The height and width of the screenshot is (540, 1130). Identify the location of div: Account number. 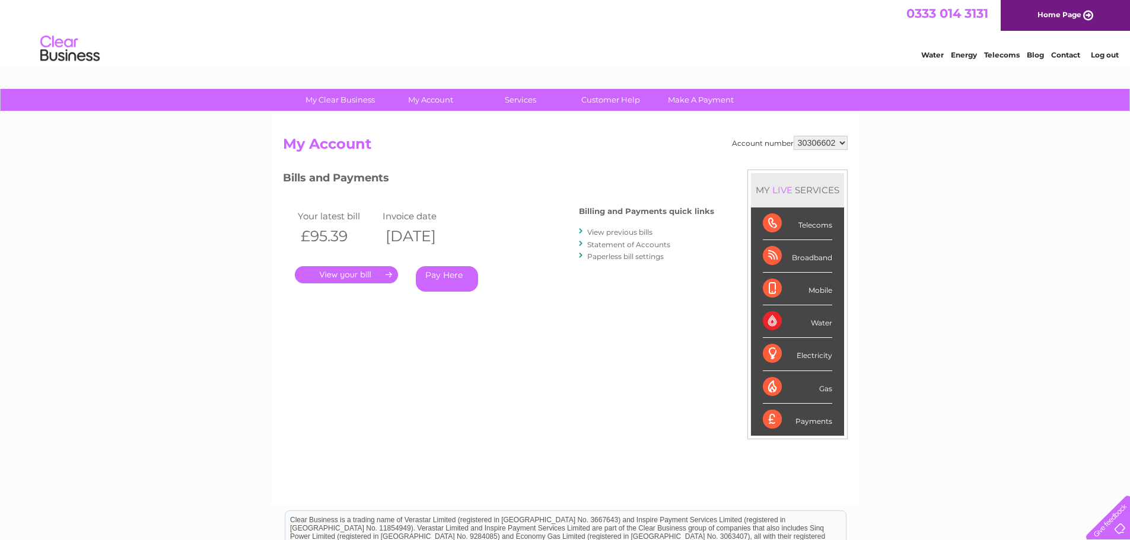
(789, 143).